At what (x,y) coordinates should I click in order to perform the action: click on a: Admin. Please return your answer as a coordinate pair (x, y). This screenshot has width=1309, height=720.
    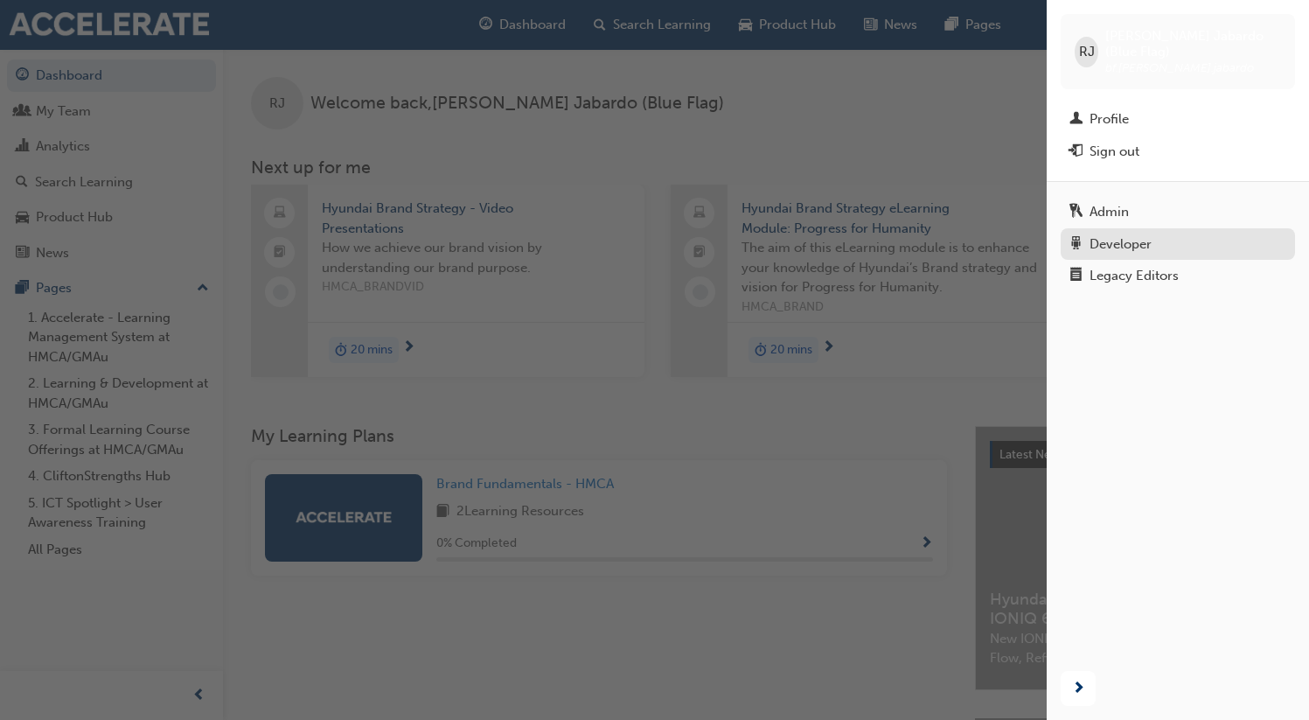
    Looking at the image, I should click on (1178, 212).